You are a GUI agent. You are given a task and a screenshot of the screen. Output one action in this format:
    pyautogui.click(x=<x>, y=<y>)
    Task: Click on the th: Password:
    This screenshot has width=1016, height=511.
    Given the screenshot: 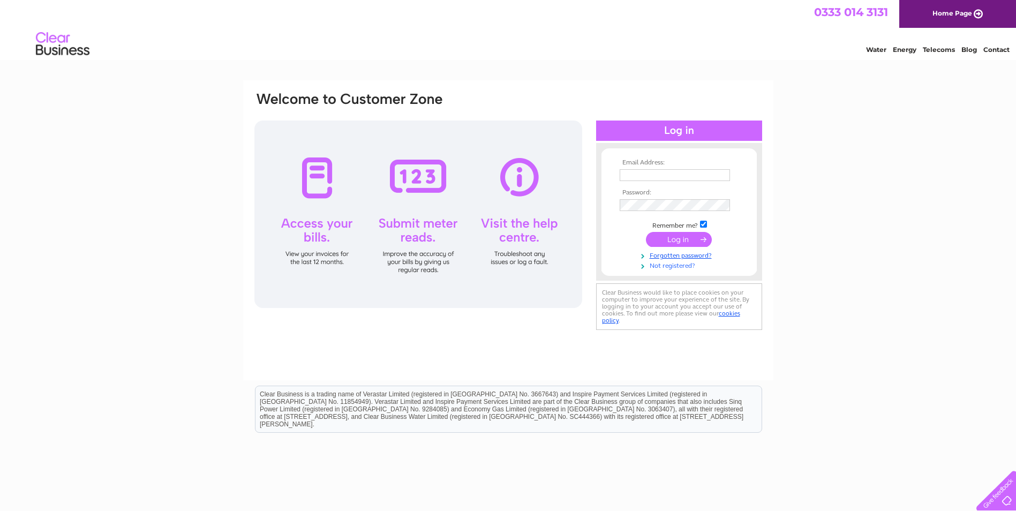 What is the action you would take?
    pyautogui.click(x=679, y=193)
    